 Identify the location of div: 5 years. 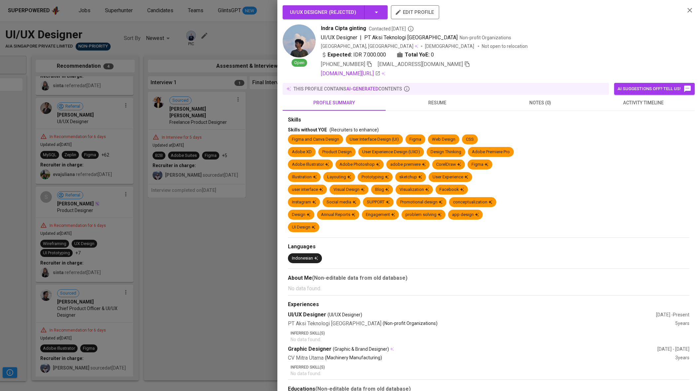
(682, 324).